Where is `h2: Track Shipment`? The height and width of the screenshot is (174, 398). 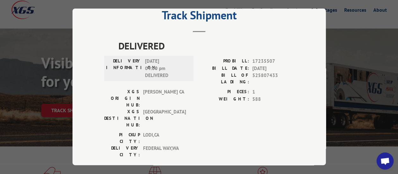
h2: Track Shipment is located at coordinates (199, 17).